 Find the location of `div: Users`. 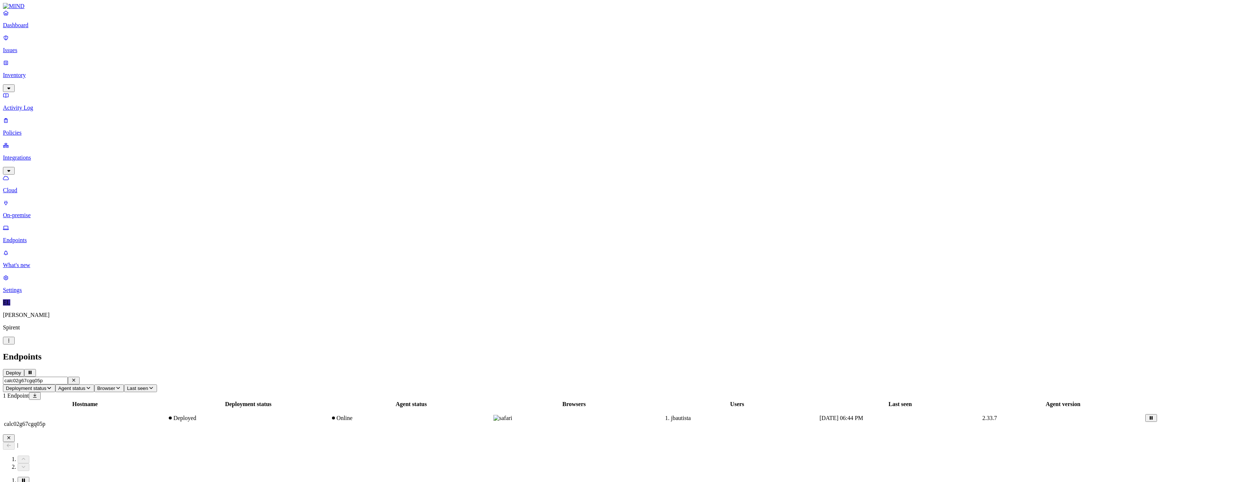

div: Users is located at coordinates (737, 404).